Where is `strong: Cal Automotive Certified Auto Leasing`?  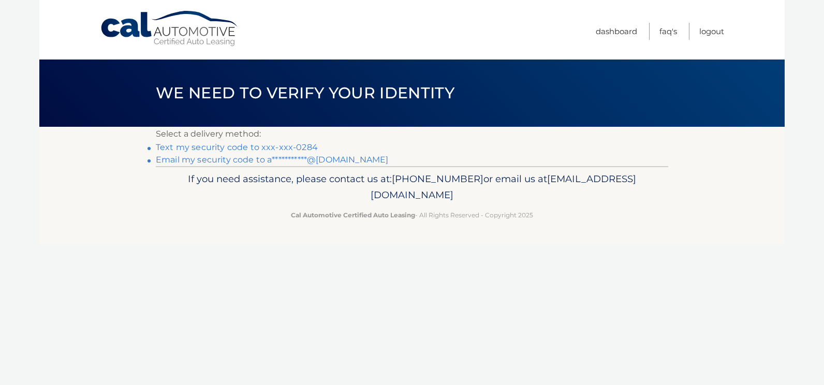 strong: Cal Automotive Certified Auto Leasing is located at coordinates (353, 215).